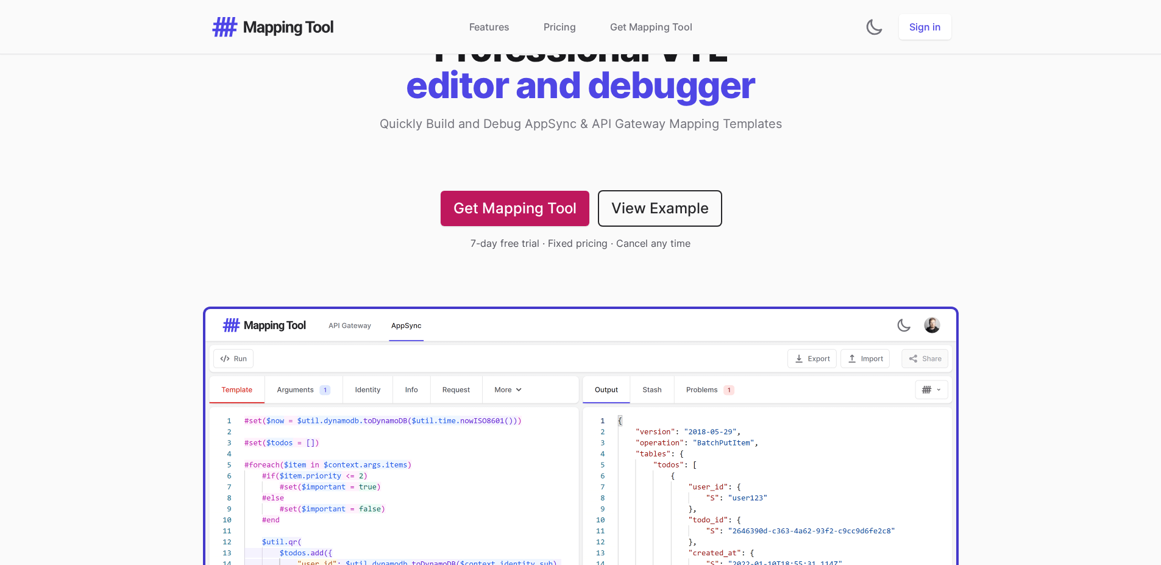 The image size is (1161, 565). What do you see at coordinates (272, 27) in the screenshot?
I see `a: Mapping Tool` at bounding box center [272, 27].